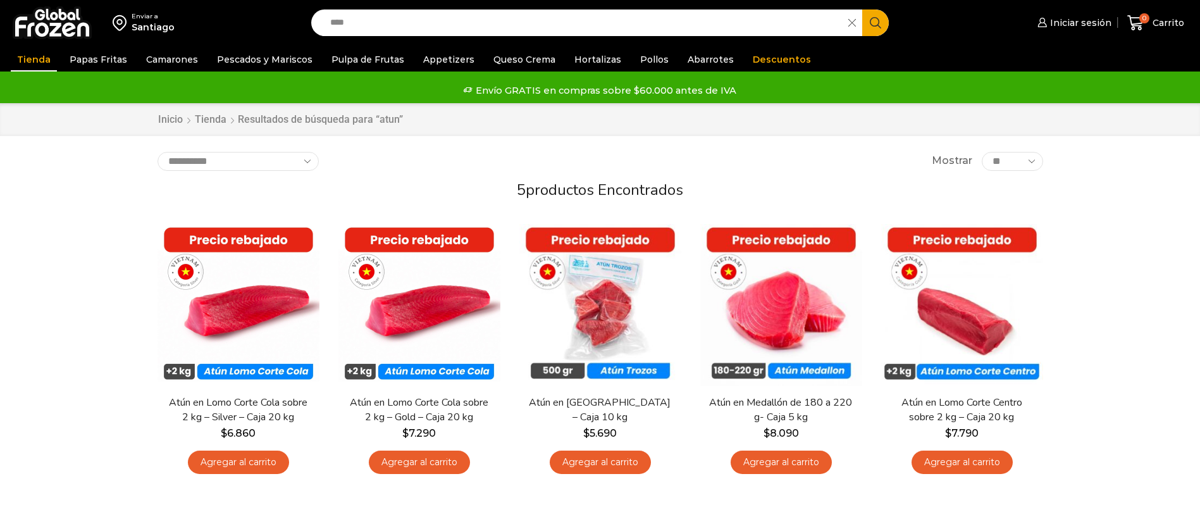 This screenshot has width=1200, height=531. What do you see at coordinates (962, 462) in the screenshot?
I see `a: Agregar al carrito: “Atún en Lomo Corte Centro sobre 2 kg - Caja 20 kg”` at bounding box center [962, 462].